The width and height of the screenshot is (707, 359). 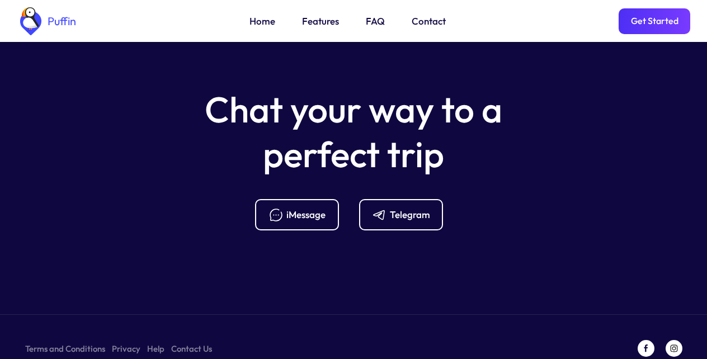 I want to click on a: Contact Us, so click(x=191, y=349).